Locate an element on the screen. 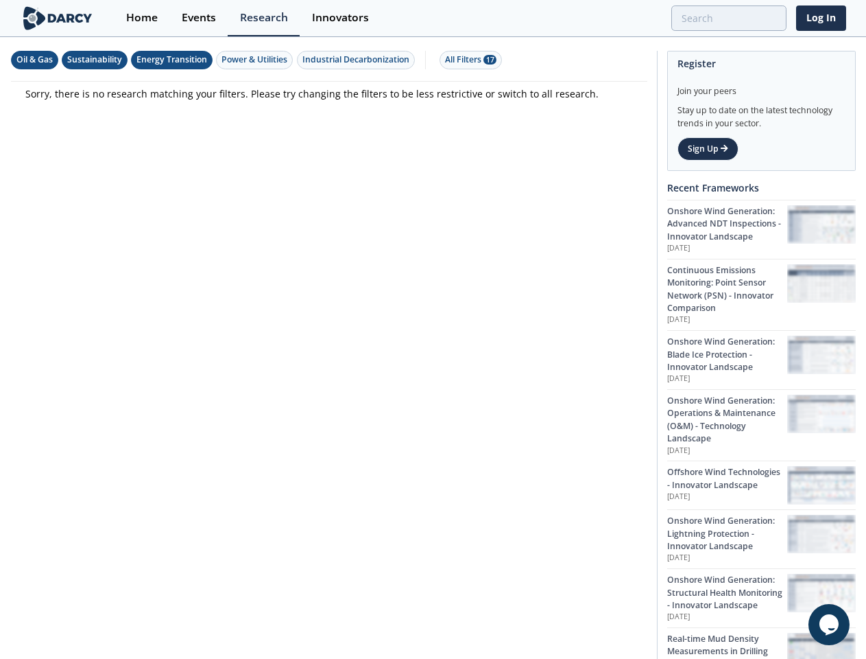 The width and height of the screenshot is (866, 659). button: All Filters 17 is located at coordinates (471, 60).